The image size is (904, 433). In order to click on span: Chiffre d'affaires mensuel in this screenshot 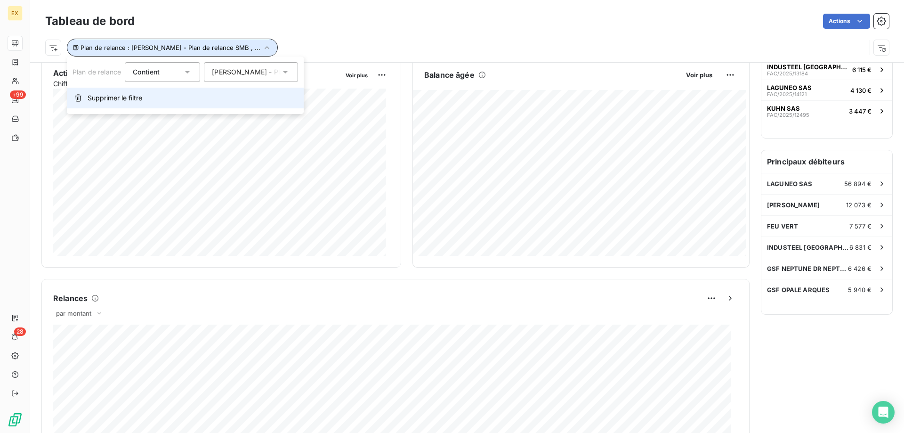, I will do `click(196, 83)`.